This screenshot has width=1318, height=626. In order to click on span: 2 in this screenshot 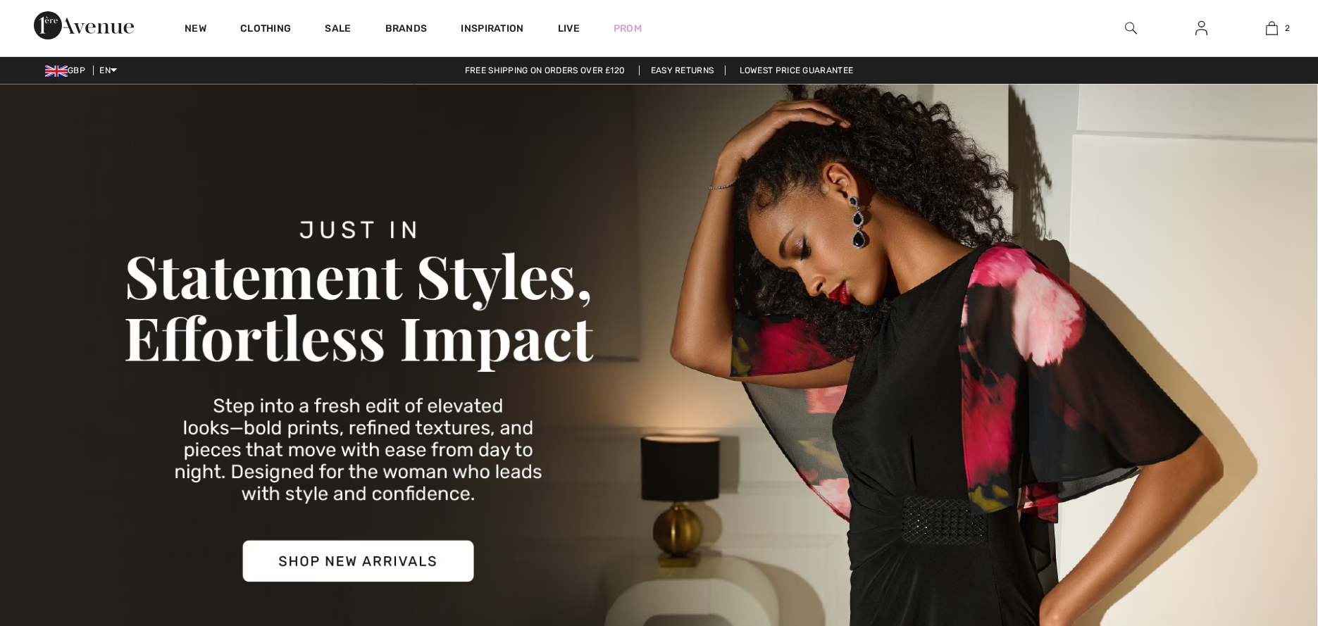, I will do `click(1287, 28)`.